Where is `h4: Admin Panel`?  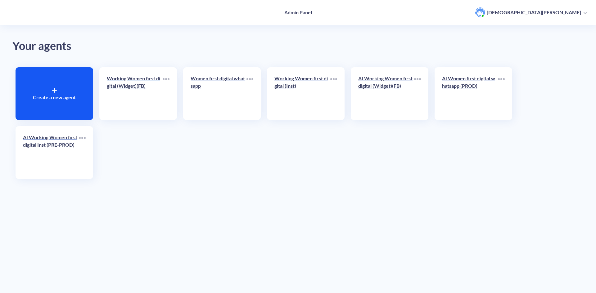
h4: Admin Panel is located at coordinates (298, 12).